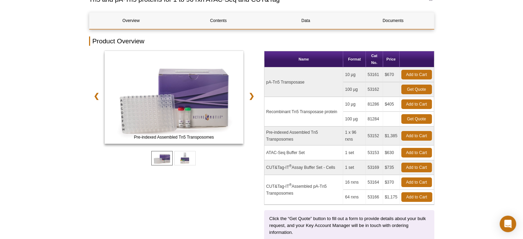  Describe the element at coordinates (391, 104) in the screenshot. I see `td: $405` at that location.